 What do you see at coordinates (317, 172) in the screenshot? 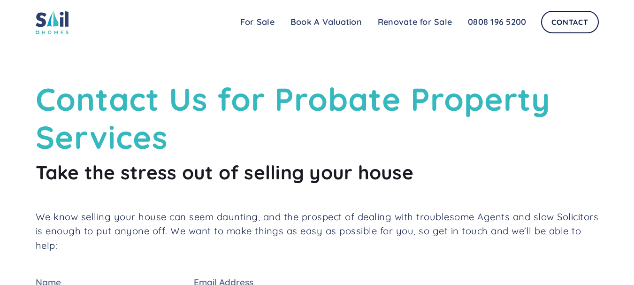
I see `h2: Take the stress out of selling your house` at bounding box center [317, 172].